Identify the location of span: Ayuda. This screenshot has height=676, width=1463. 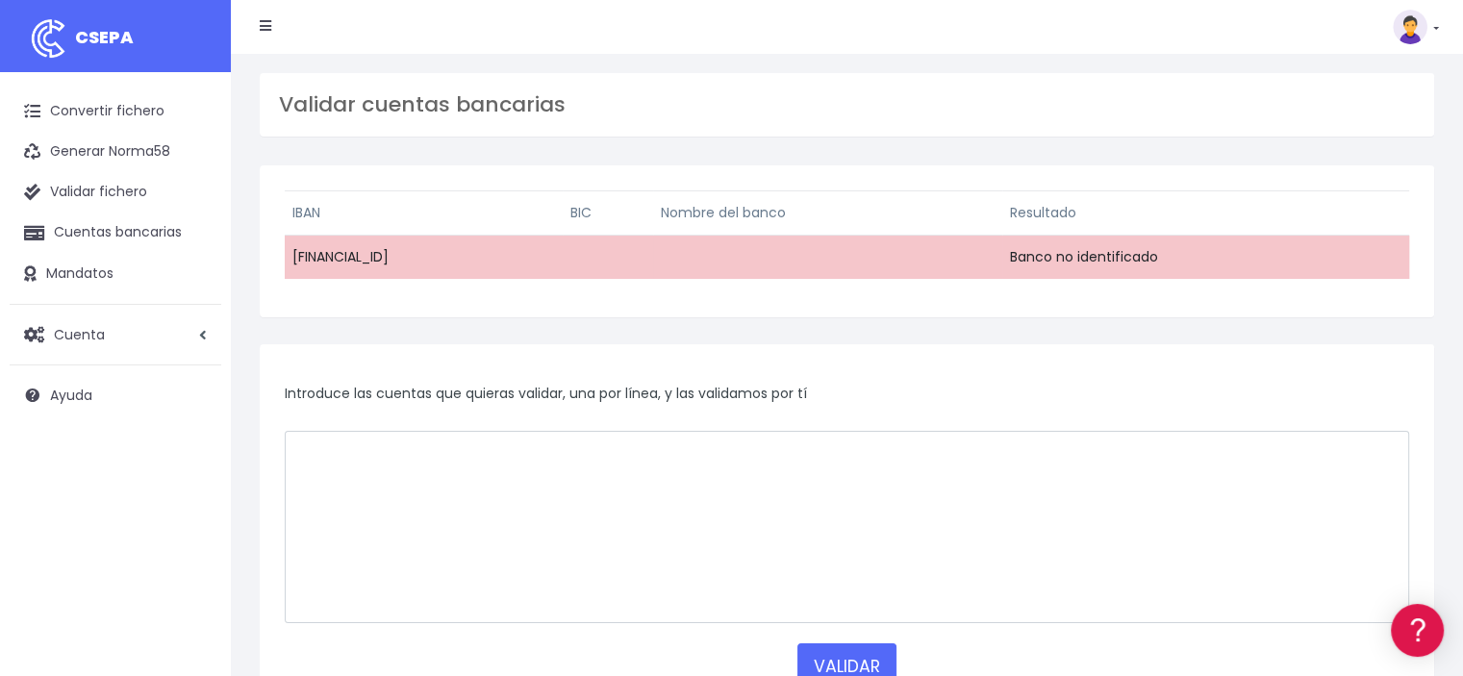
(71, 395).